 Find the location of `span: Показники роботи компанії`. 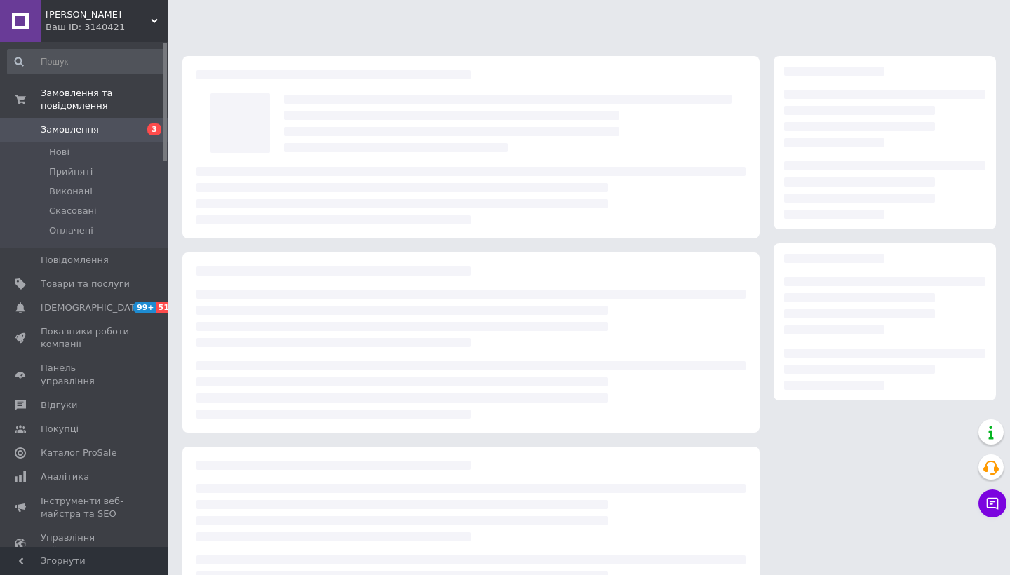

span: Показники роботи компанії is located at coordinates (85, 338).